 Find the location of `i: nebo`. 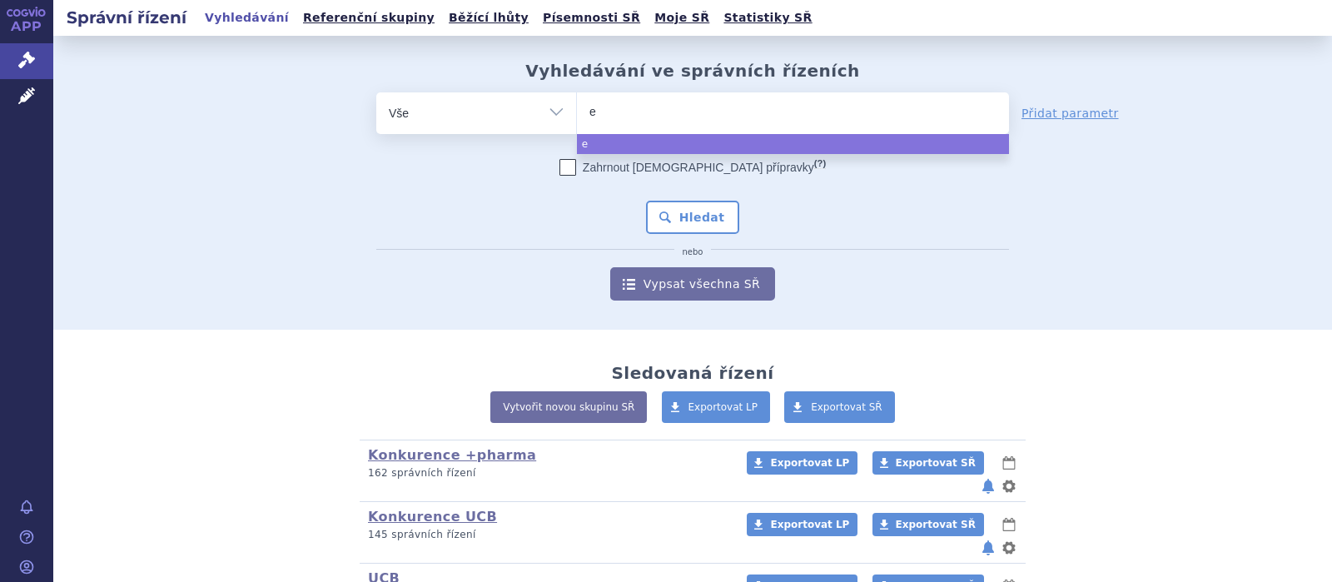

i: nebo is located at coordinates (693, 252).